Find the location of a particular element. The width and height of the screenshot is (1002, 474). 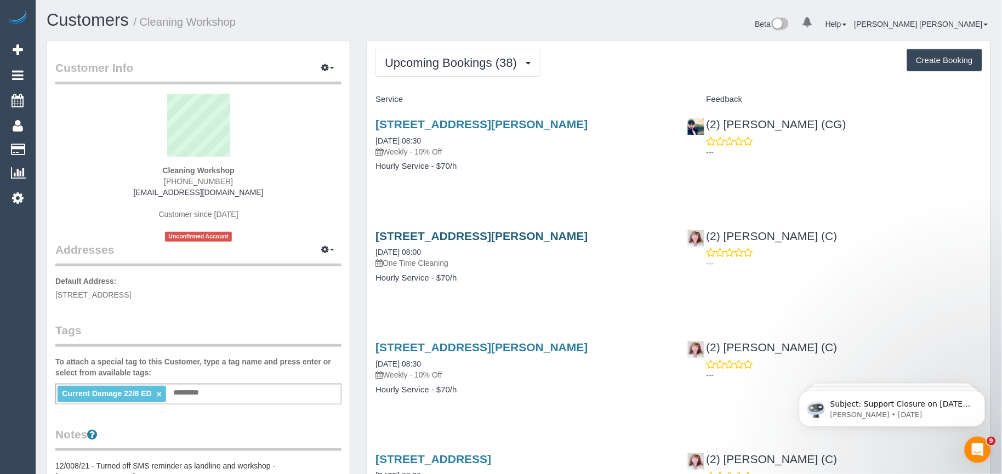

img: Profile image for Ellie is located at coordinates (33, 42).